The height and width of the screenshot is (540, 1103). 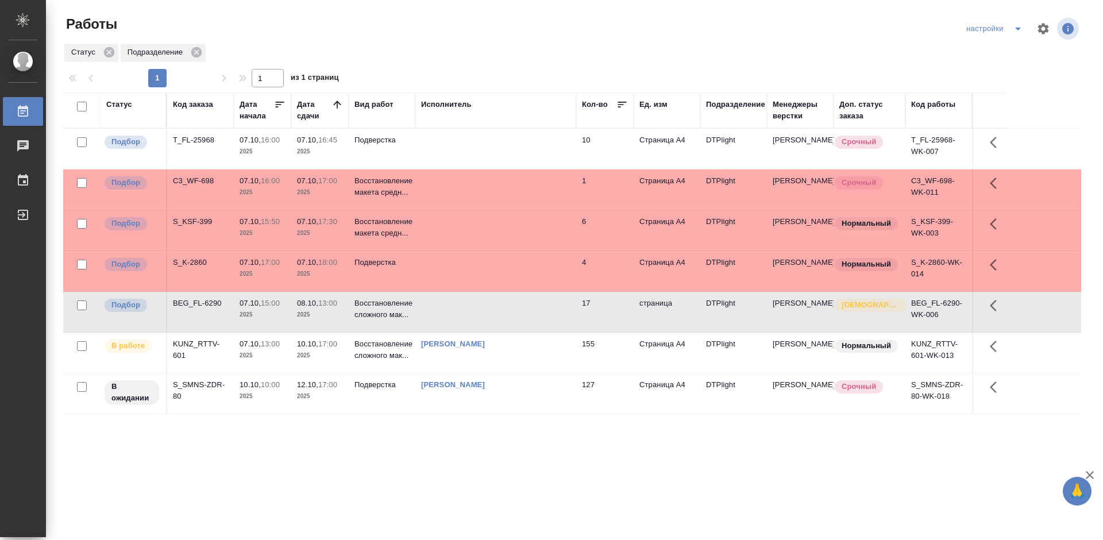 What do you see at coordinates (939, 190) in the screenshot?
I see `td: C3_WF-698-WK-011` at bounding box center [939, 190].